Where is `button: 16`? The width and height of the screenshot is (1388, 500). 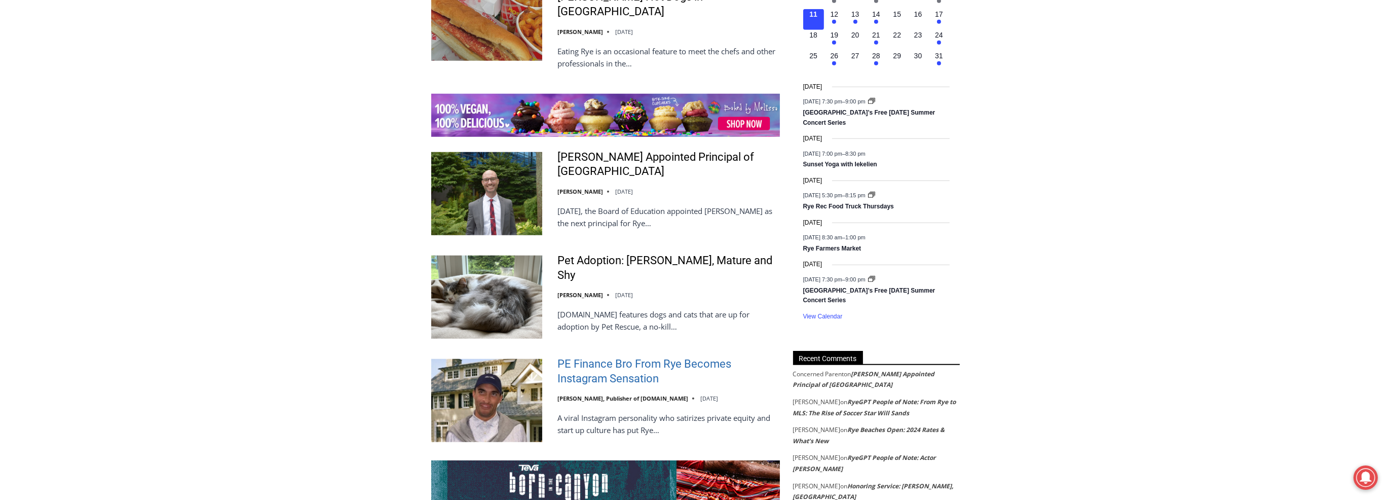 button: 16 is located at coordinates (918, 19).